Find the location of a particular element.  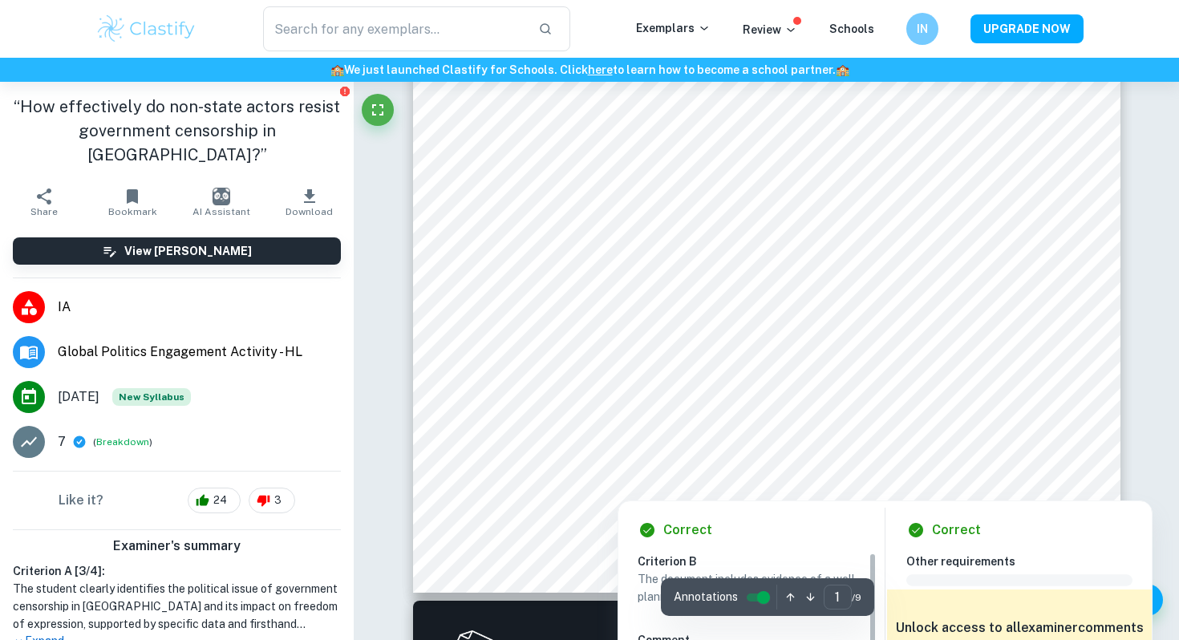

p: Exemplars is located at coordinates (673, 28).